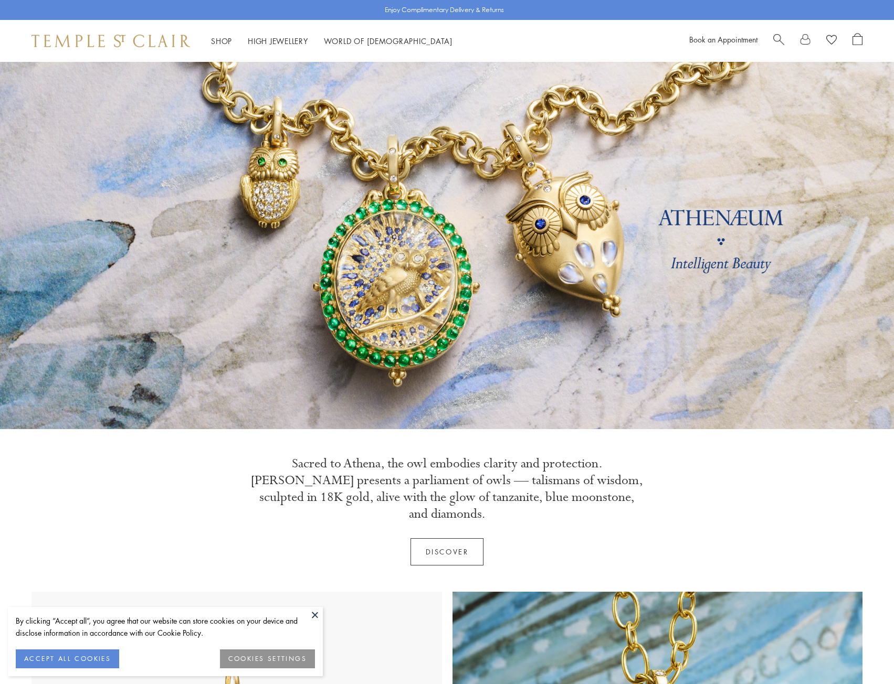  Describe the element at coordinates (444, 10) in the screenshot. I see `p: Enjoy Complimentary Delivery & Returns` at that location.